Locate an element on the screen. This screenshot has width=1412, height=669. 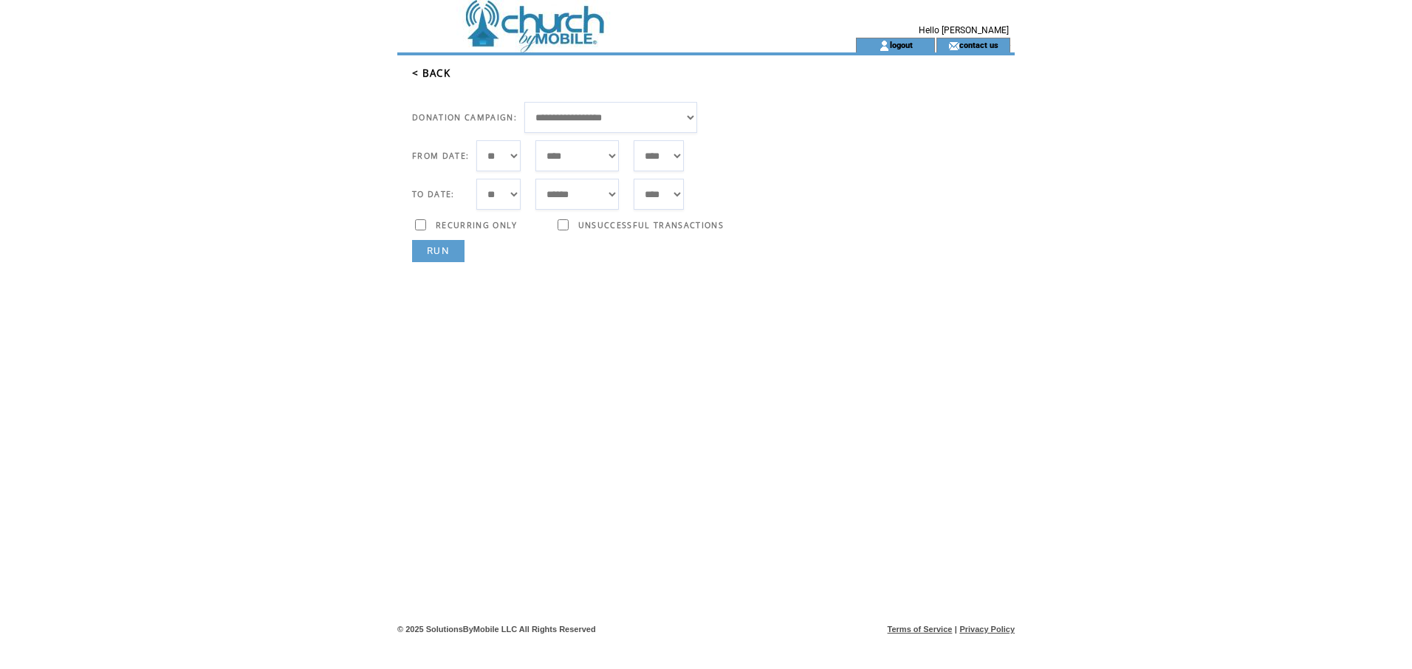
span: © 2025 SolutionsByMobile LLC All Rights Reserved is located at coordinates (496, 629).